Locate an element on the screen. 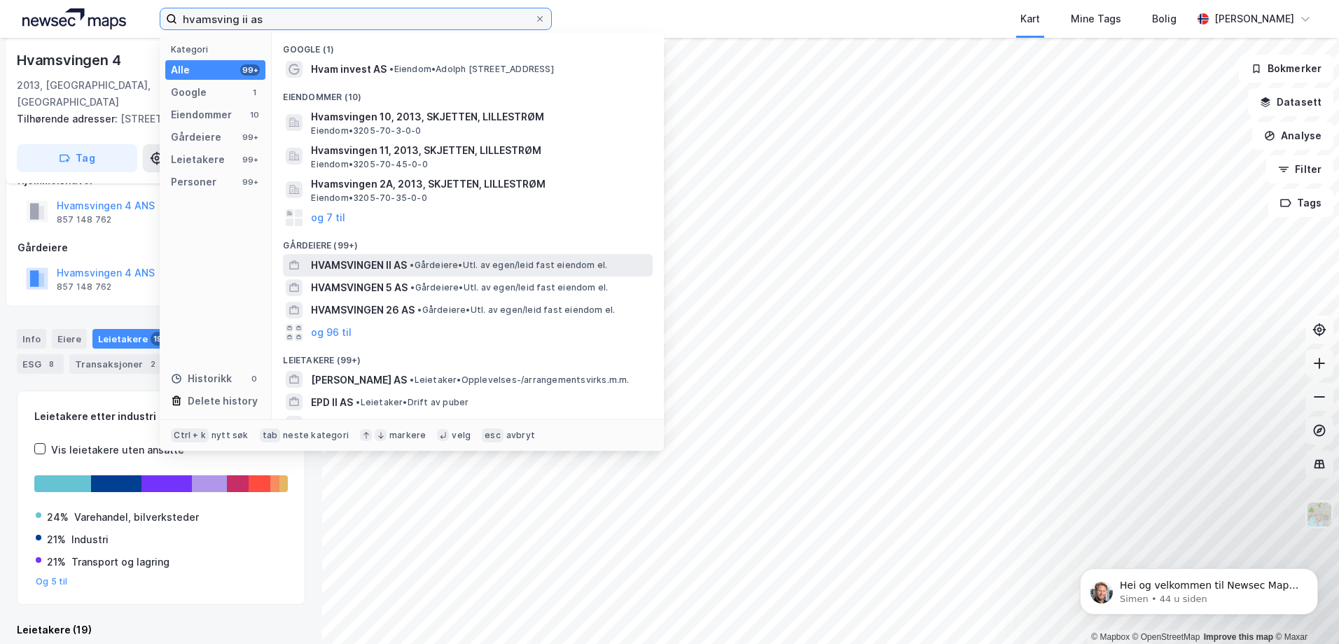  div: markere is located at coordinates (408, 436).